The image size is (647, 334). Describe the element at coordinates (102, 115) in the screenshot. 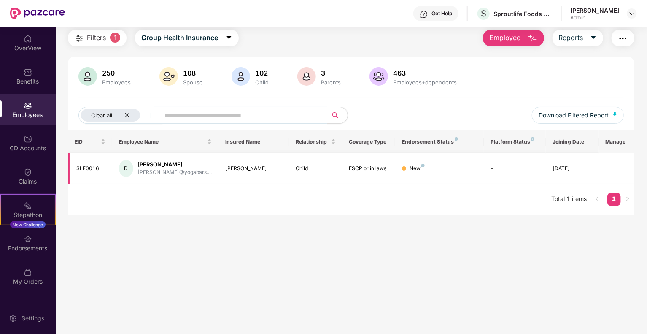

I see `span: Clear all` at that location.